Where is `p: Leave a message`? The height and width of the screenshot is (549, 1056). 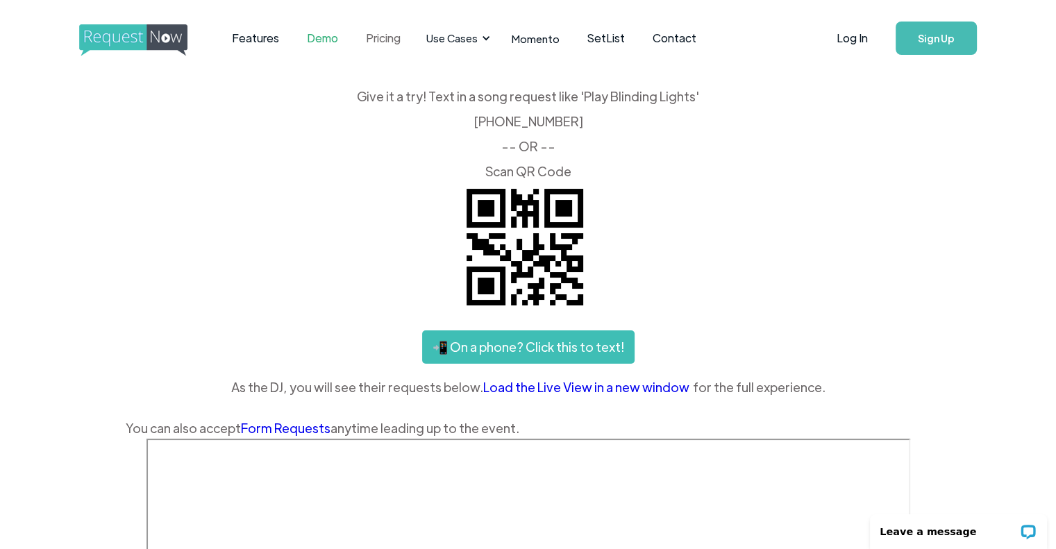
p: Leave a message is located at coordinates (88, 26).